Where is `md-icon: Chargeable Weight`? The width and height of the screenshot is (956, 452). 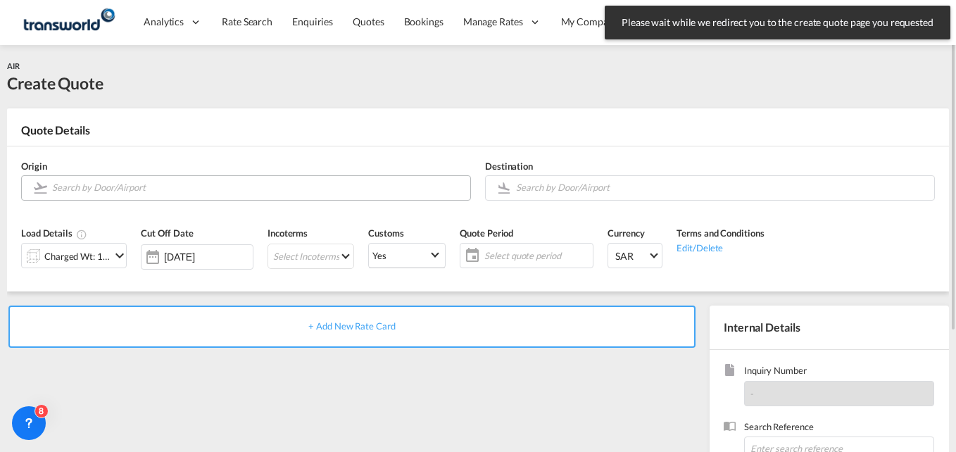
md-icon: Chargeable Weight is located at coordinates (82, 234).